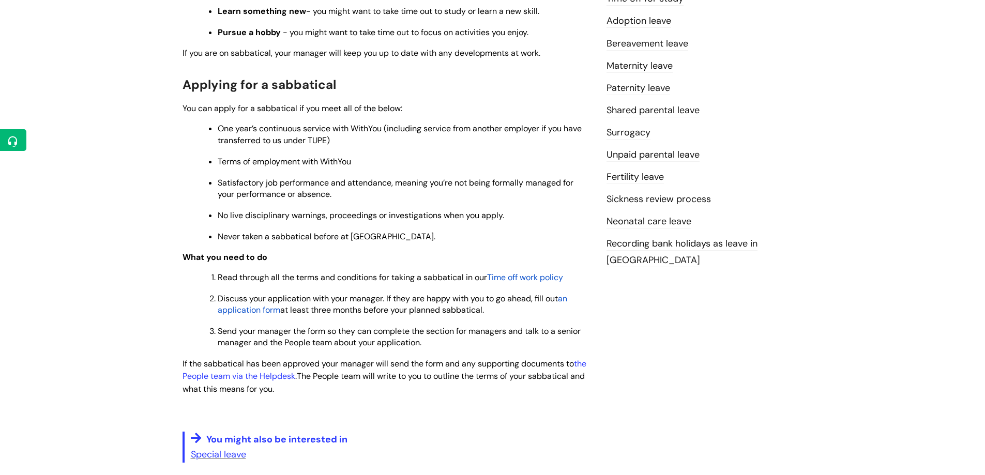 The width and height of the screenshot is (985, 475). What do you see at coordinates (392, 304) in the screenshot?
I see `span: an application form` at bounding box center [392, 304].